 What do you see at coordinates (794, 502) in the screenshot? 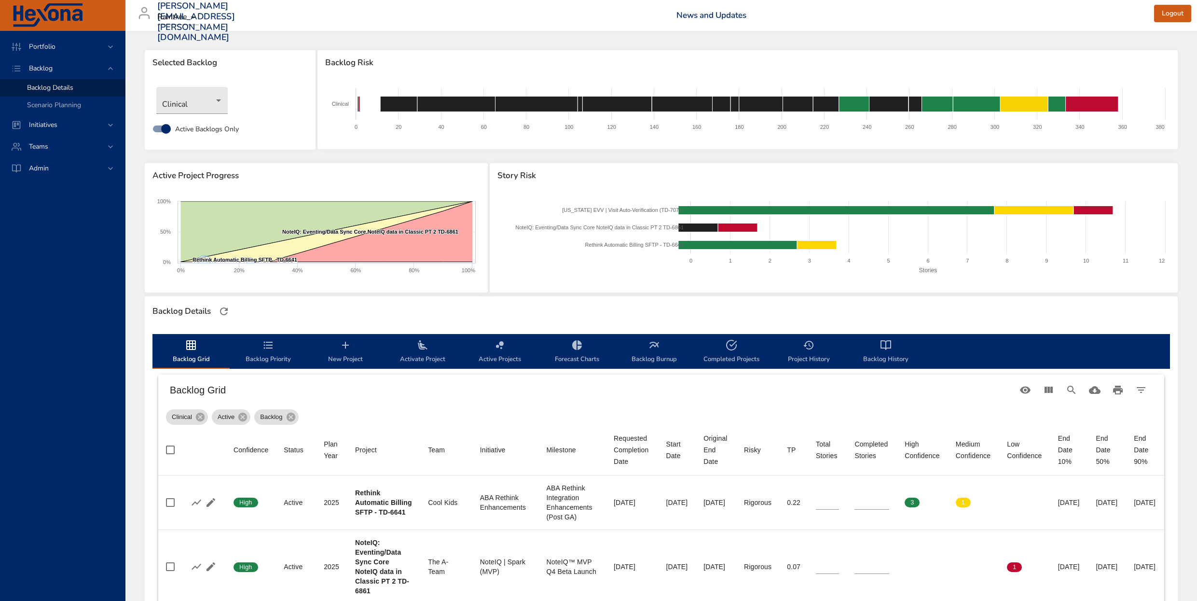
I see `div: 0.22` at bounding box center [794, 502].